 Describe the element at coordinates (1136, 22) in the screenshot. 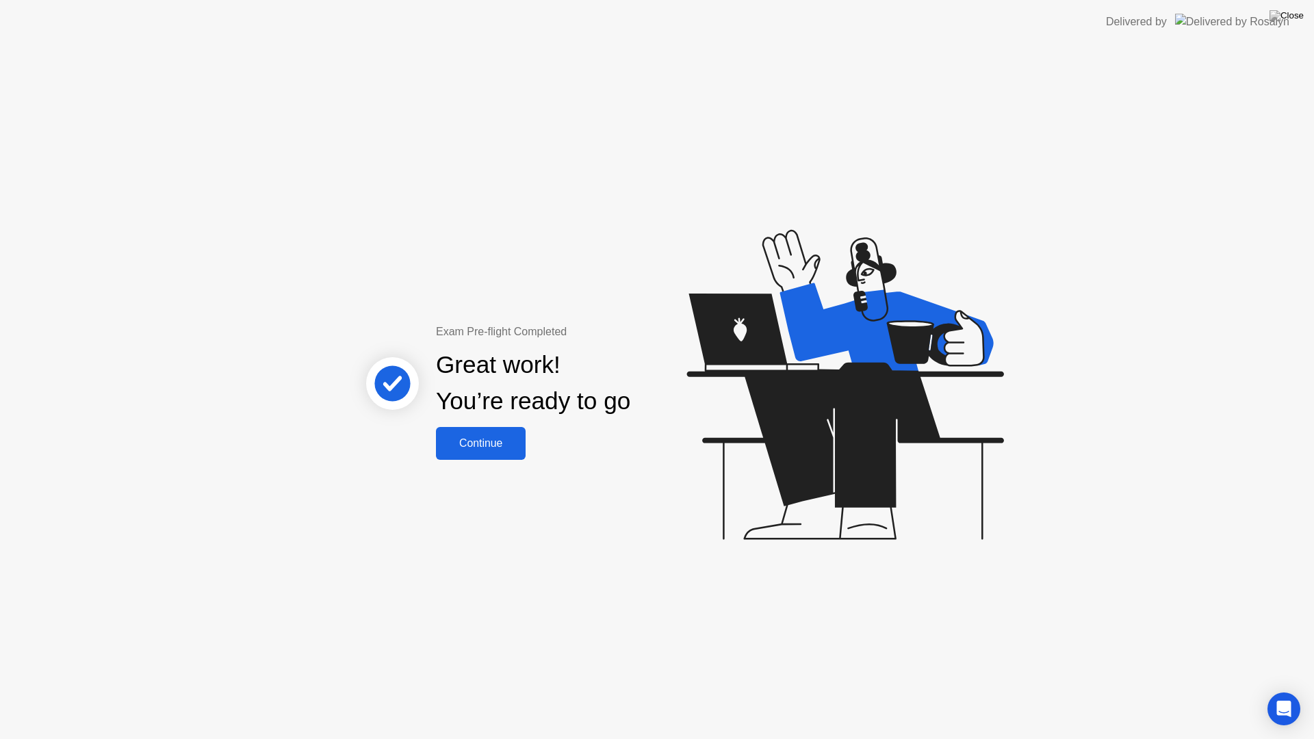

I see `div: Delivered by` at that location.